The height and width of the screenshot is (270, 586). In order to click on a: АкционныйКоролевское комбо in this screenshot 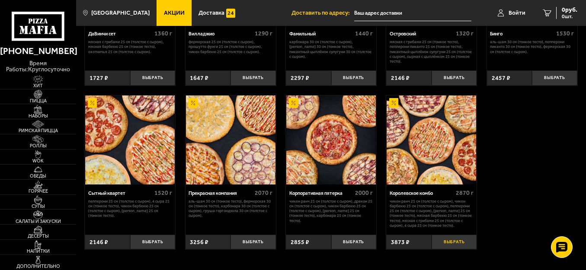, I will do `click(431, 140)`.